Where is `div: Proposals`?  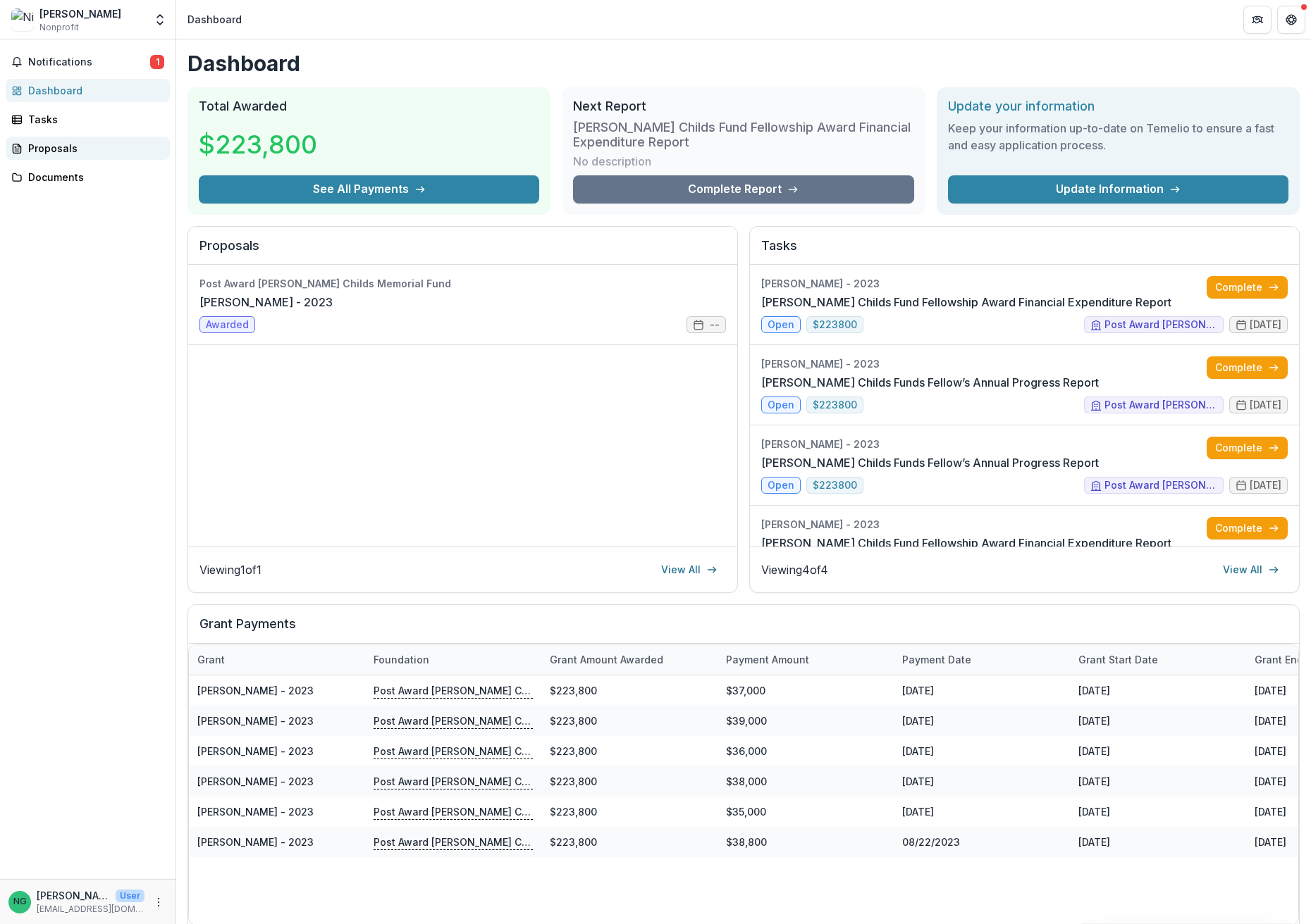
div: Proposals is located at coordinates (93, 148).